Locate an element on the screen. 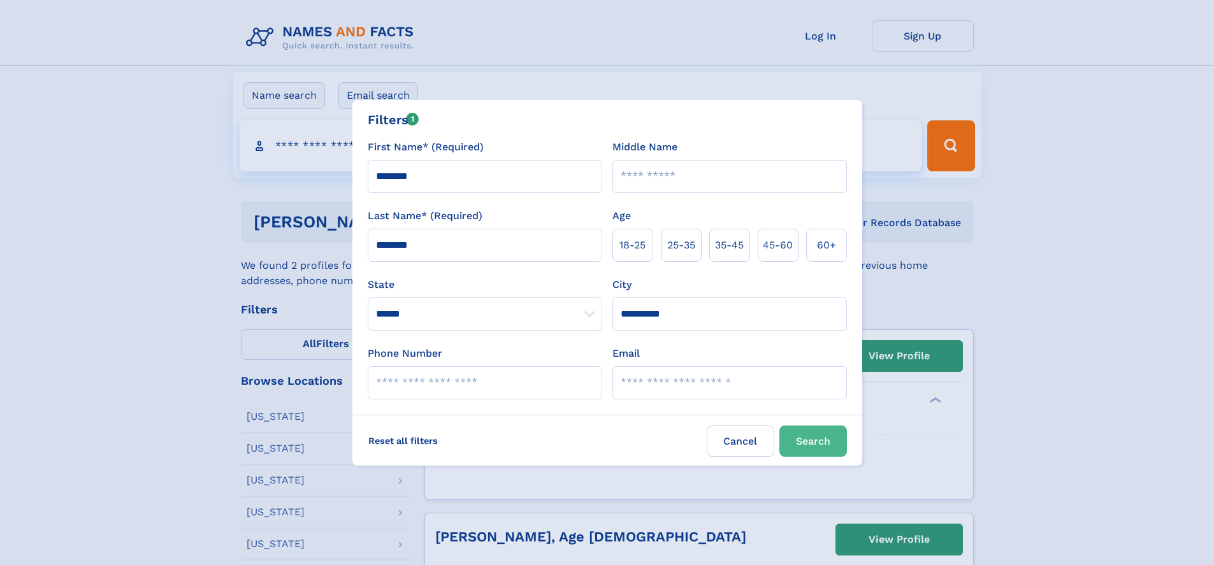 The image size is (1214, 565). span: 35‑45 is located at coordinates (729, 245).